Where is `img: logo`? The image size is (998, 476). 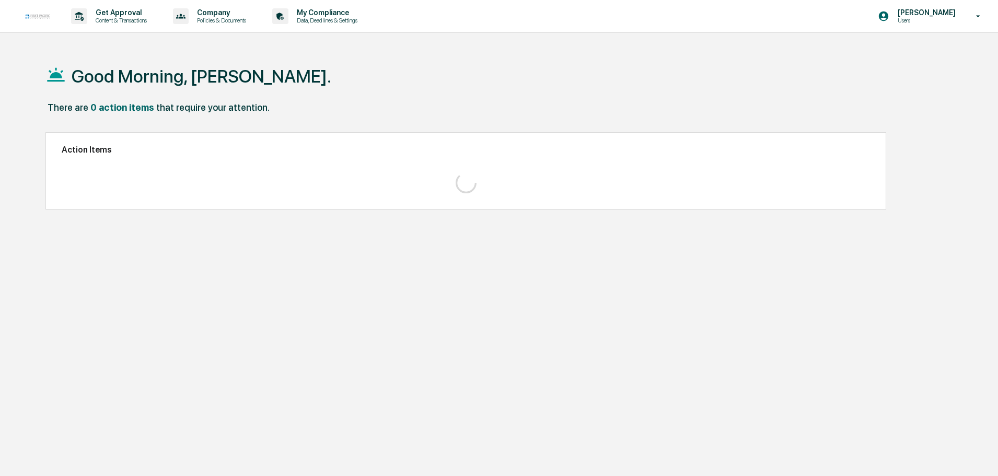
img: logo is located at coordinates (38, 16).